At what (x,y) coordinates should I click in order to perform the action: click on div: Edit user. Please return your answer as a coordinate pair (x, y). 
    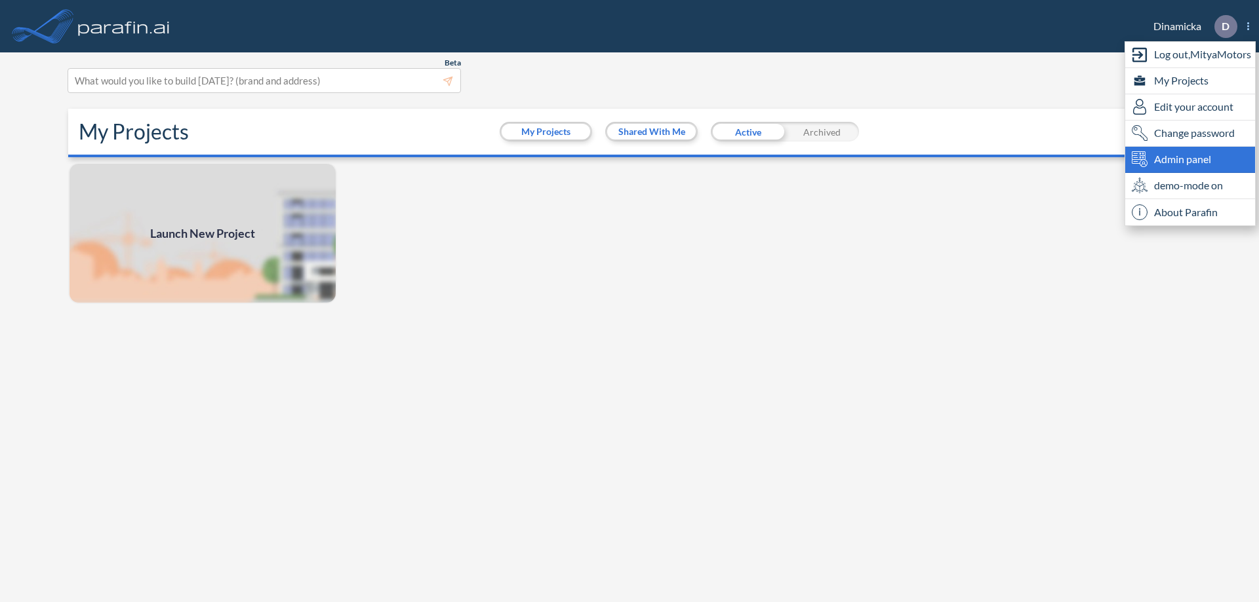
    Looking at the image, I should click on (1190, 108).